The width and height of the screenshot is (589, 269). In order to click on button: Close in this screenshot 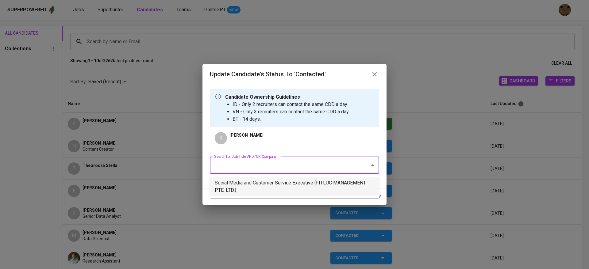, I will do `click(373, 165)`.